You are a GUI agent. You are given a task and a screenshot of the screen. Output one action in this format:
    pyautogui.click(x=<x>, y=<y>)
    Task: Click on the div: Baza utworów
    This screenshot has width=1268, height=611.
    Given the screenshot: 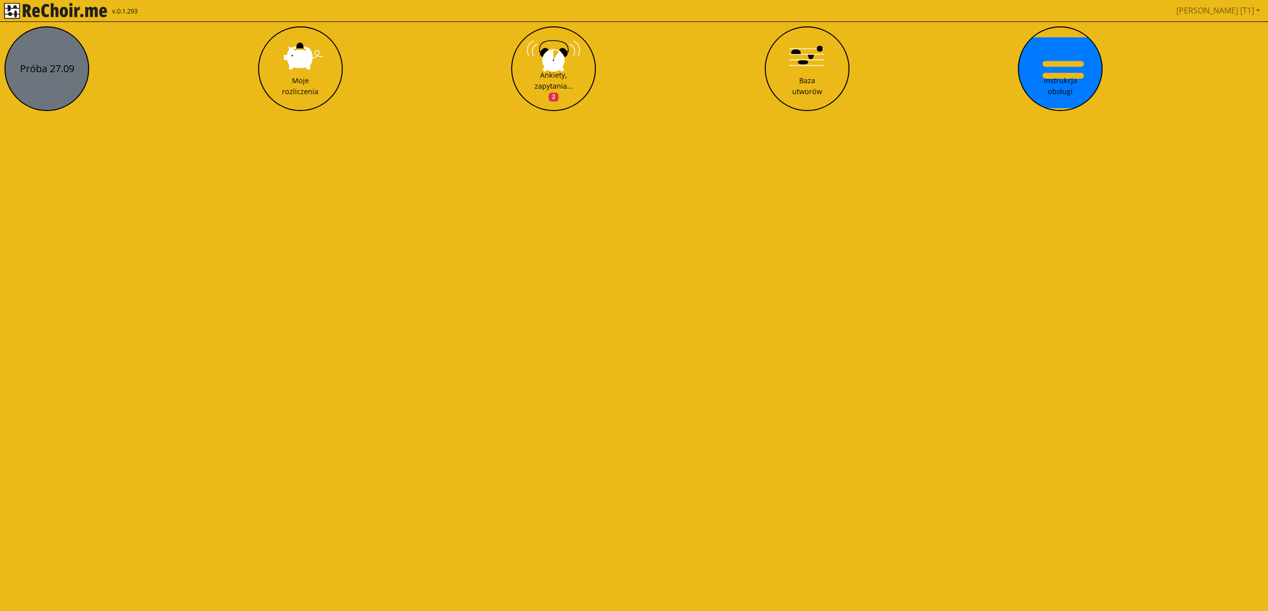 What is the action you would take?
    pyautogui.click(x=807, y=86)
    